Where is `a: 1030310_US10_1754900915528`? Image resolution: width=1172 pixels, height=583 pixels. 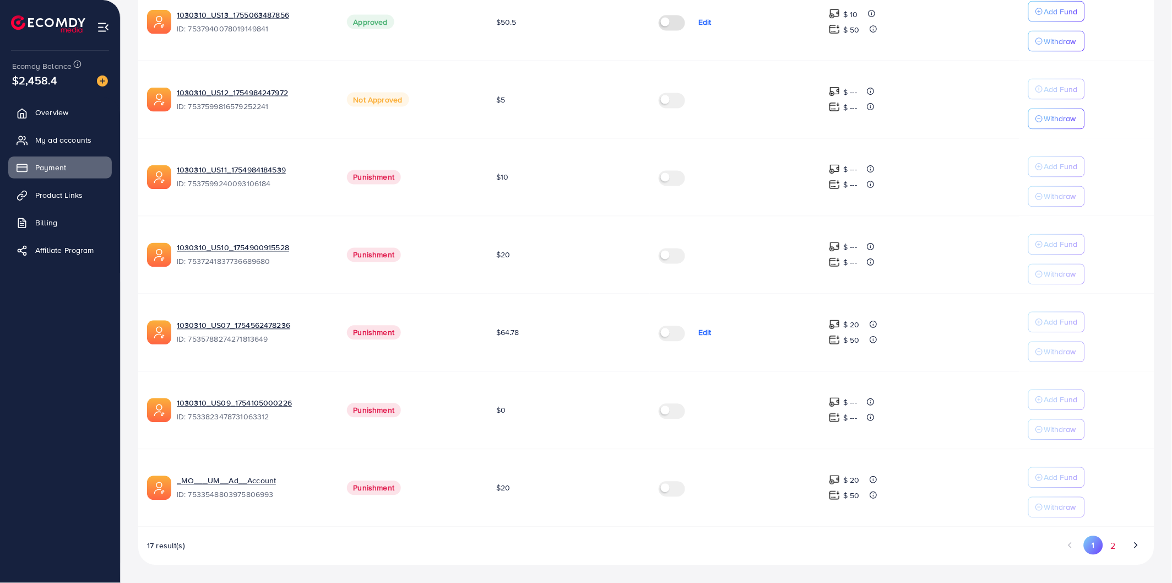 a: 1030310_US10_1754900915528 is located at coordinates (233, 248).